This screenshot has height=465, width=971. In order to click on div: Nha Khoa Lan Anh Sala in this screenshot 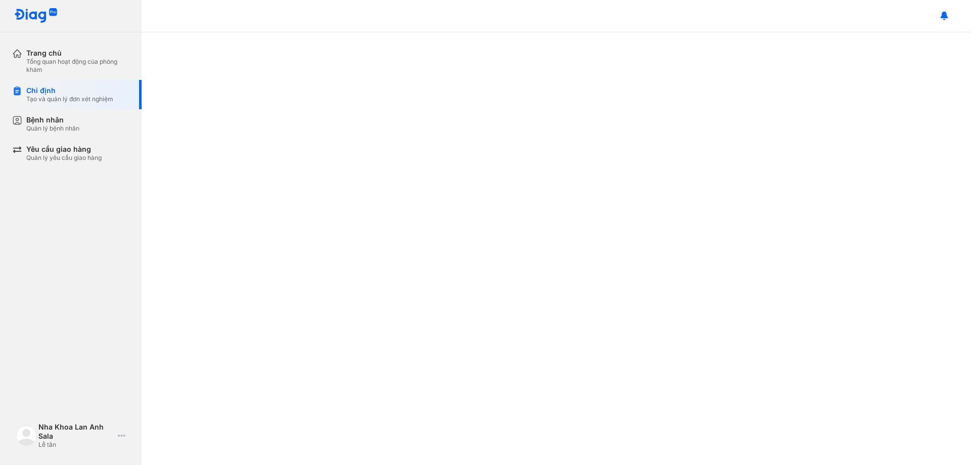, I will do `click(76, 432)`.